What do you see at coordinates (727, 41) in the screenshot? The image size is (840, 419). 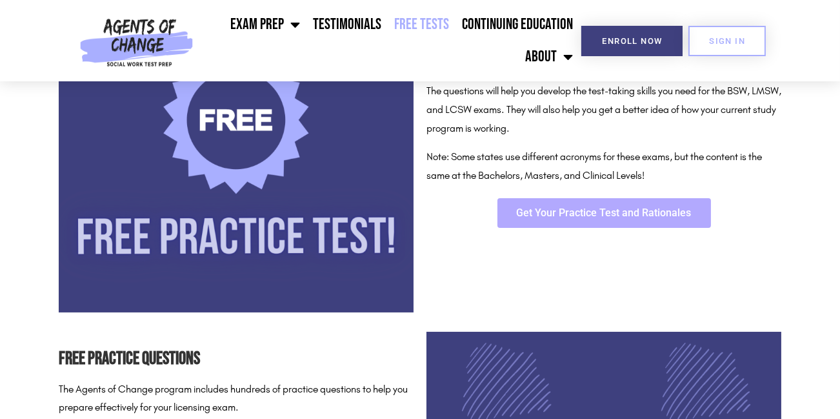 I see `span: SIGN IN` at bounding box center [727, 41].